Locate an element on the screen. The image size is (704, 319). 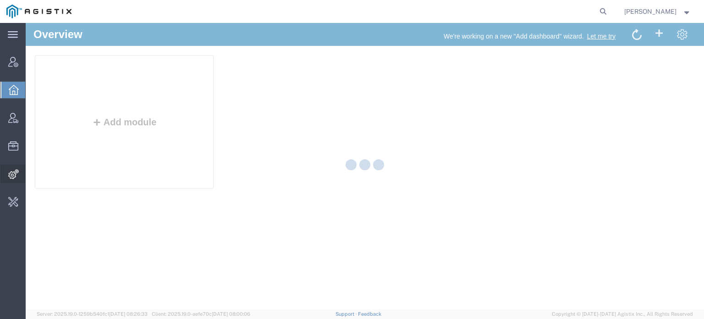
span: Client: 2025.19.0-aefe70c is located at coordinates (201, 314).